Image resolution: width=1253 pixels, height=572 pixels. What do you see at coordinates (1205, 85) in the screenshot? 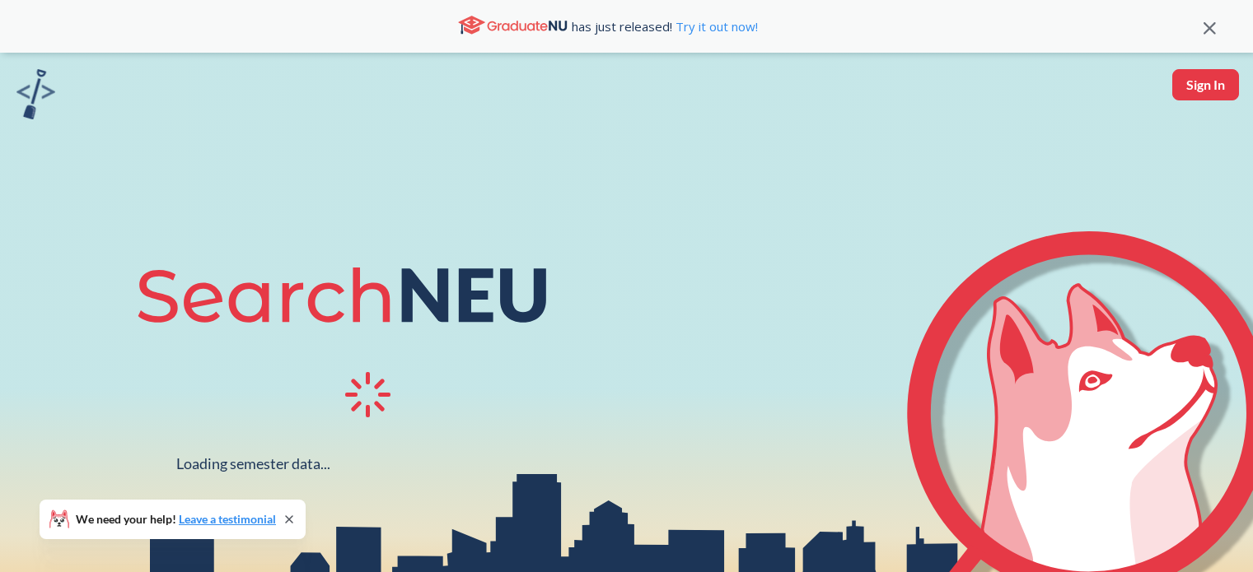
I see `button: Sign In` at bounding box center [1205, 85].